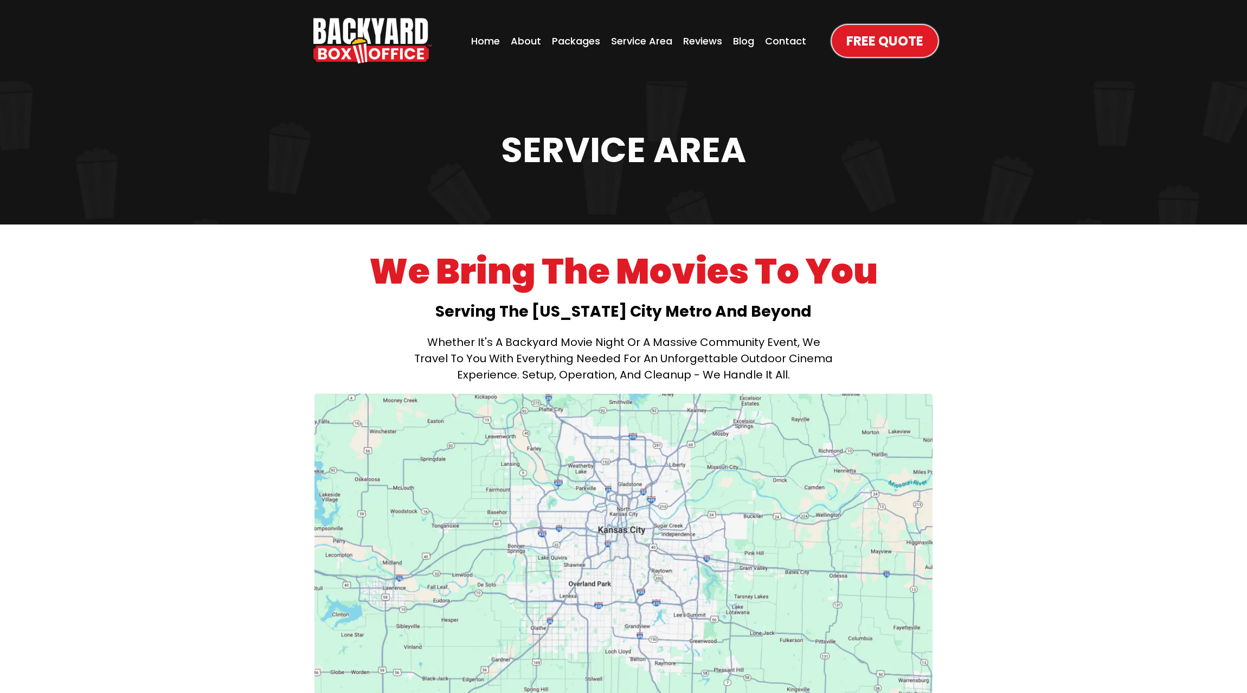 Image resolution: width=1247 pixels, height=693 pixels. What do you see at coordinates (485, 41) in the screenshot?
I see `div: Home` at bounding box center [485, 41].